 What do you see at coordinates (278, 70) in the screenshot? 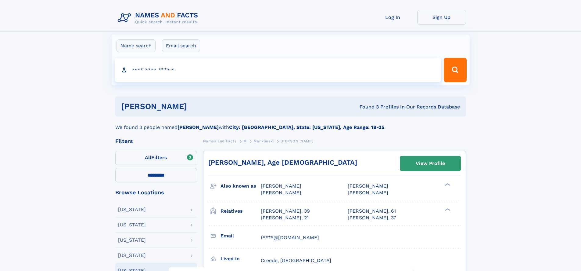
I see `input: search input` at bounding box center [278, 70].